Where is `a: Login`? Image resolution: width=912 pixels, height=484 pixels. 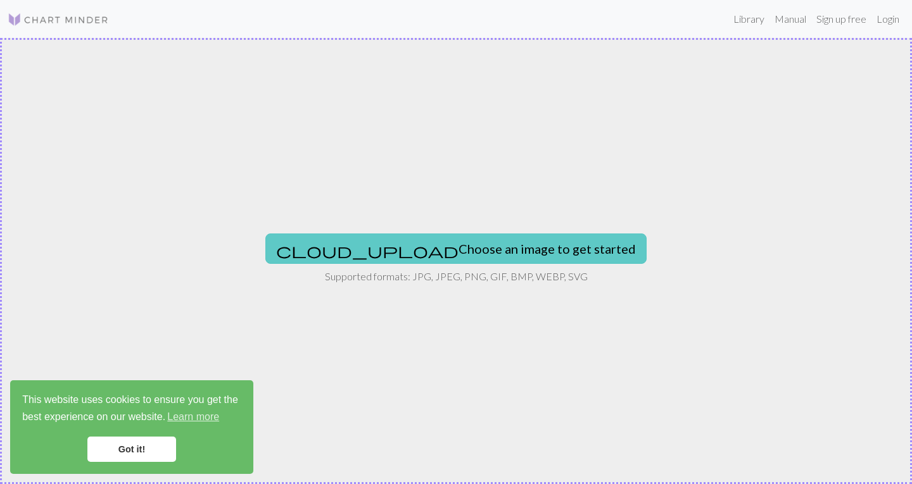
a: Login is located at coordinates (888, 19).